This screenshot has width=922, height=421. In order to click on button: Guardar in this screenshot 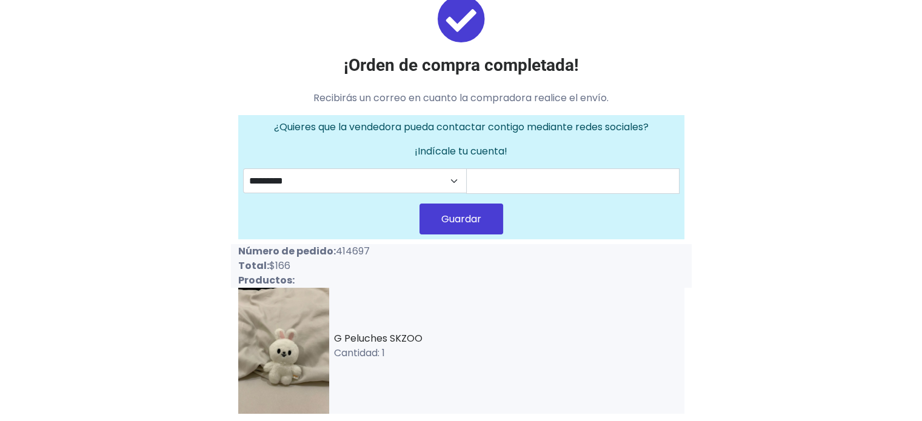, I will do `click(461, 219)`.